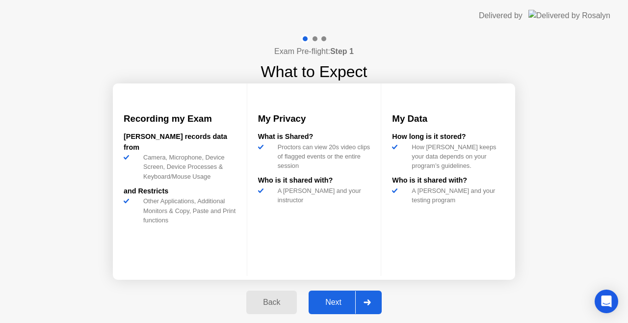 The width and height of the screenshot is (628, 323). What do you see at coordinates (188, 167) in the screenshot?
I see `div: Camera, Microphone, Device Screen, Device Processes & Keyboard/Mouse Usage` at bounding box center [188, 167].